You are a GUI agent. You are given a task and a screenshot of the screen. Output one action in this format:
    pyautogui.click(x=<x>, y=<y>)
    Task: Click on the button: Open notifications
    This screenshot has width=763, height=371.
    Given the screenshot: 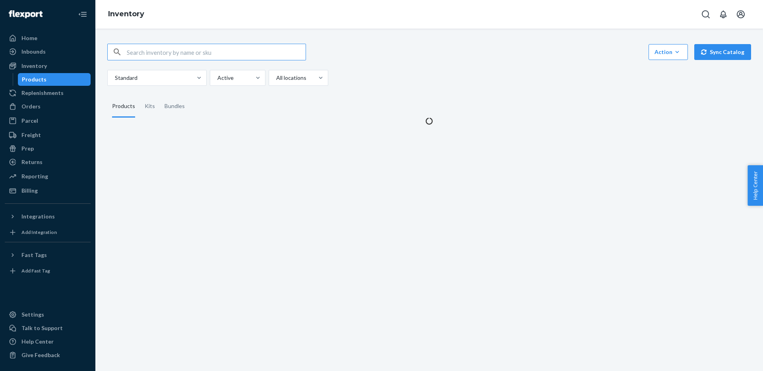 What is the action you would take?
    pyautogui.click(x=723, y=14)
    